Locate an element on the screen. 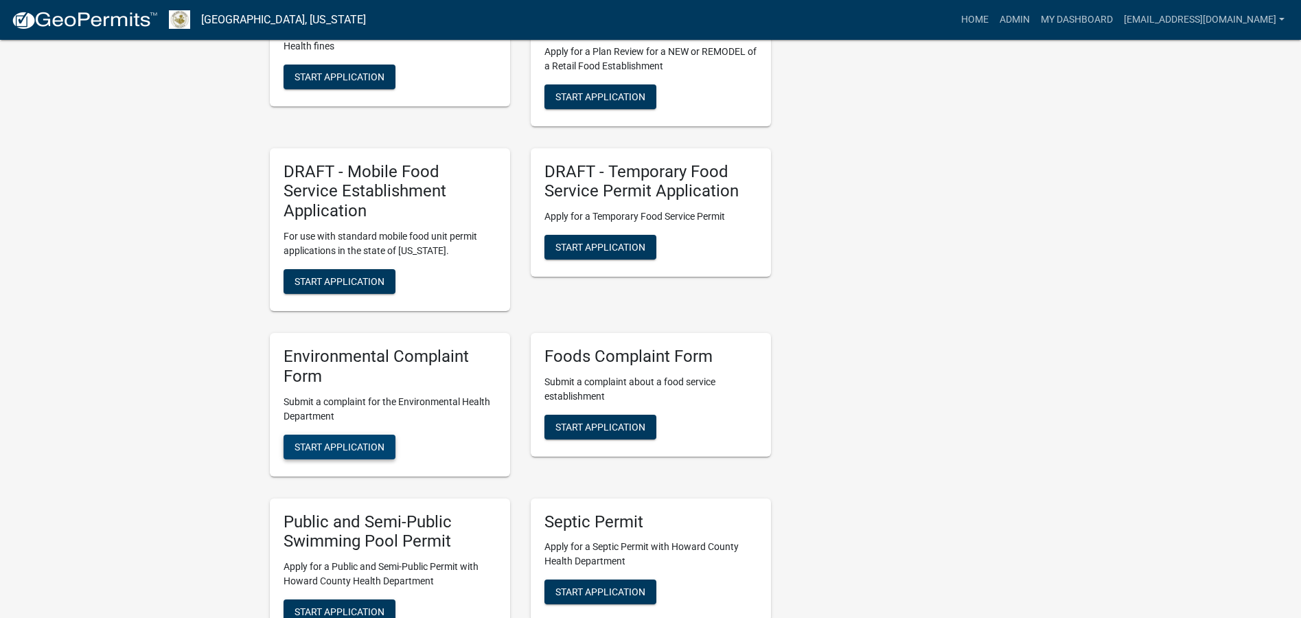 The width and height of the screenshot is (1301, 618). a: Home is located at coordinates (975, 20).